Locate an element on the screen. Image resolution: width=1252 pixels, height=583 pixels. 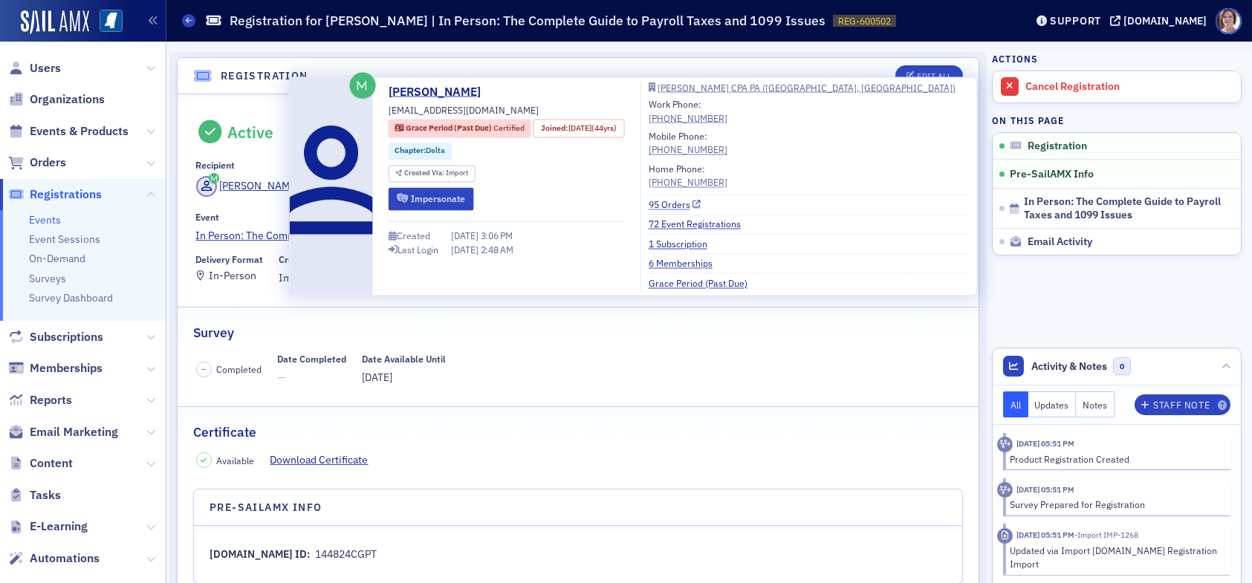
span: Reports is located at coordinates (51, 400).